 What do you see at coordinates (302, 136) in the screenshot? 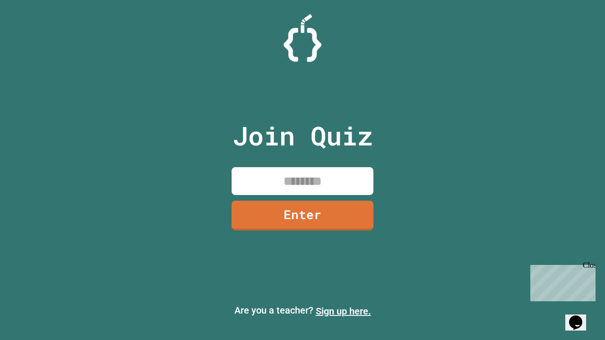
I see `p: Join Quiz` at bounding box center [302, 136].